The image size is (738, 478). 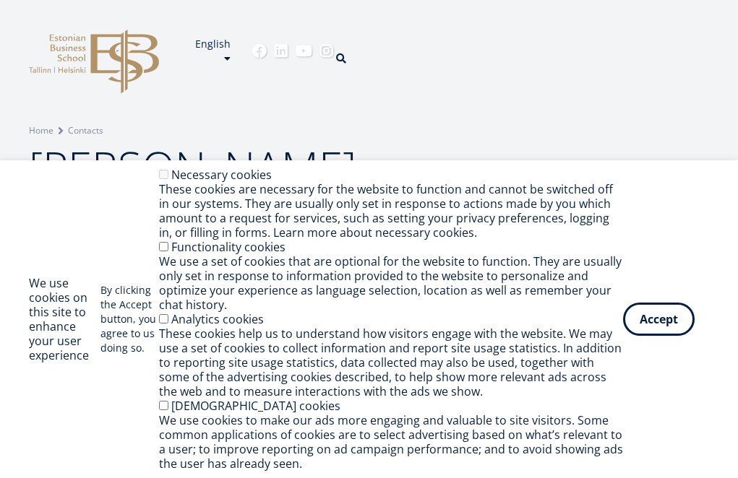 I want to click on a: Home, so click(x=41, y=131).